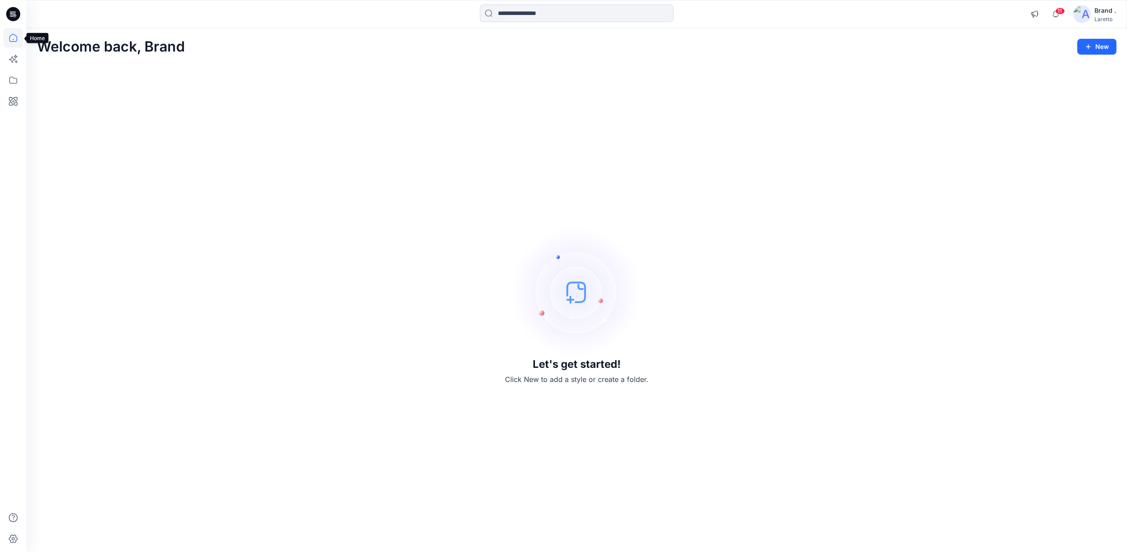 The width and height of the screenshot is (1127, 552). What do you see at coordinates (1105, 19) in the screenshot?
I see `div: Laretto` at bounding box center [1105, 19].